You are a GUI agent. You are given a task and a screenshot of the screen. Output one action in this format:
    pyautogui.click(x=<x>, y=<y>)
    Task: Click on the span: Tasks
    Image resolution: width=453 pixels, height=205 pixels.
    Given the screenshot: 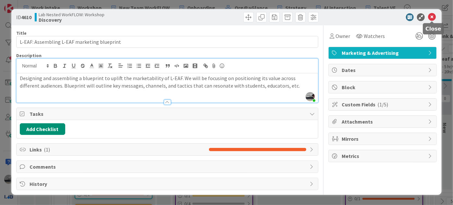 What is the action you would take?
    pyautogui.click(x=168, y=114)
    